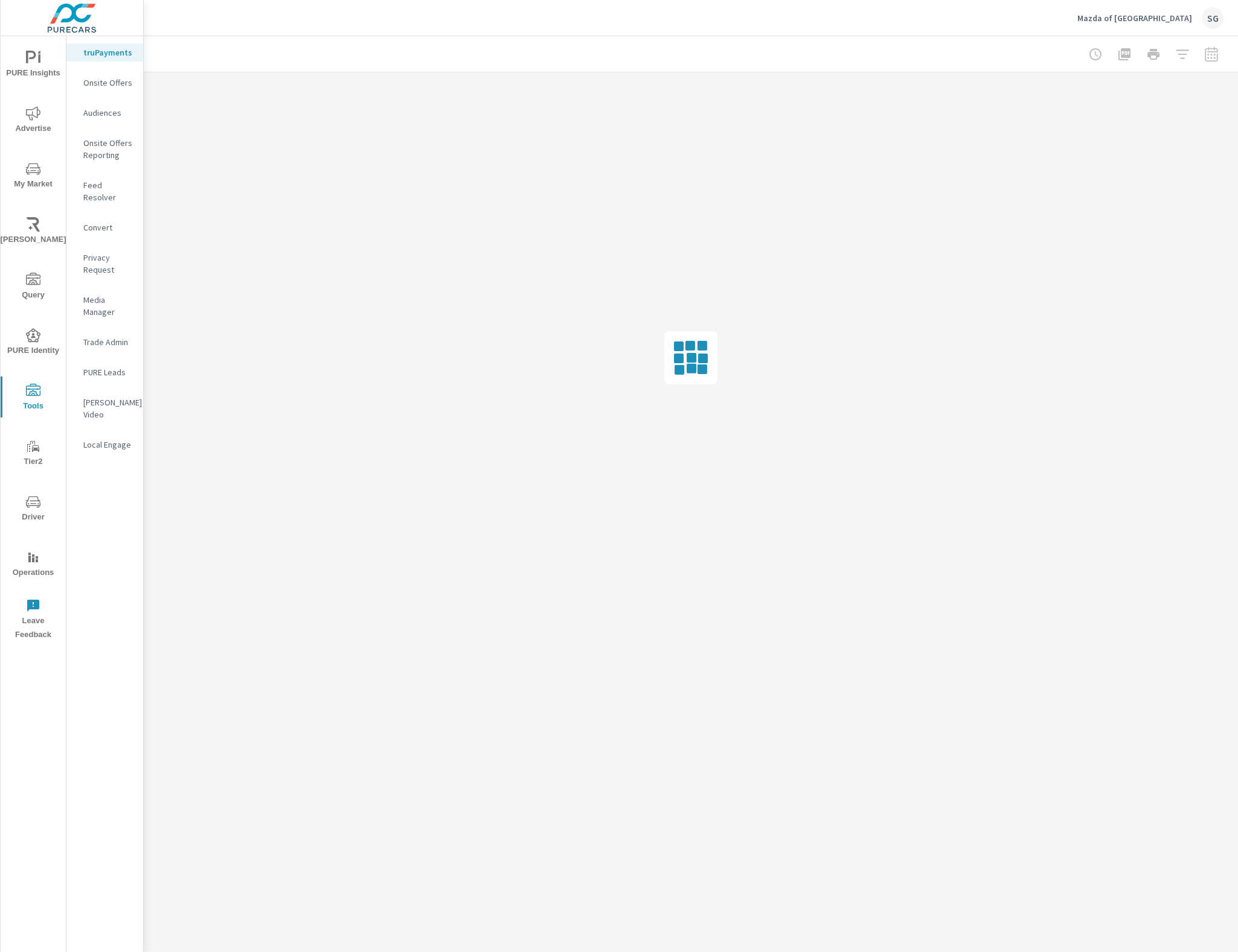  I want to click on p: Local Engage, so click(108, 445).